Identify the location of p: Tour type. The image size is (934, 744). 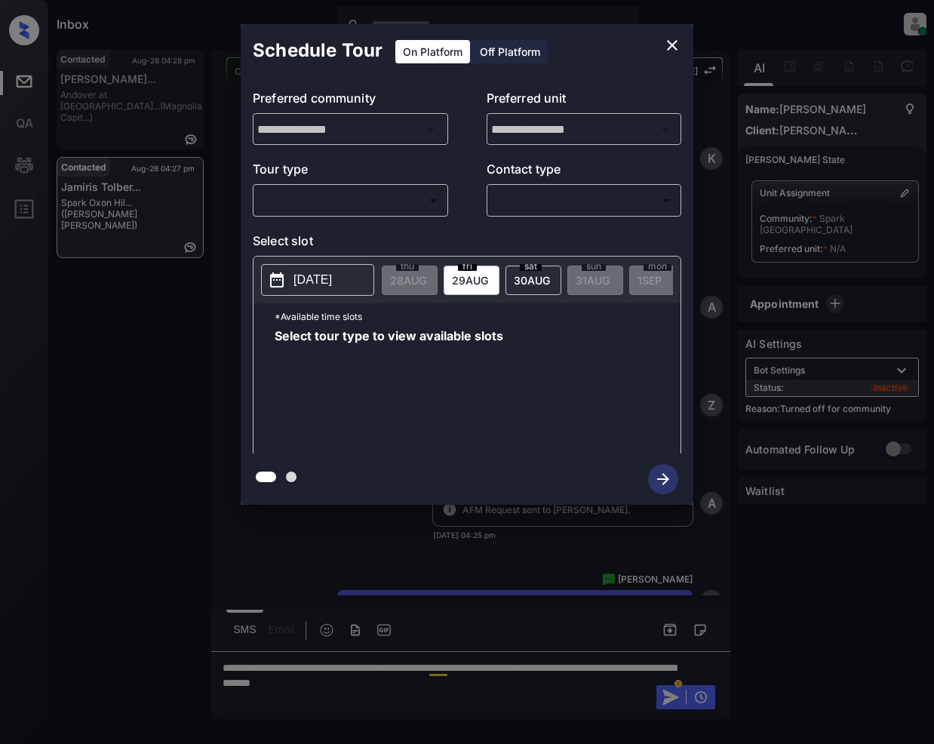
(350, 172).